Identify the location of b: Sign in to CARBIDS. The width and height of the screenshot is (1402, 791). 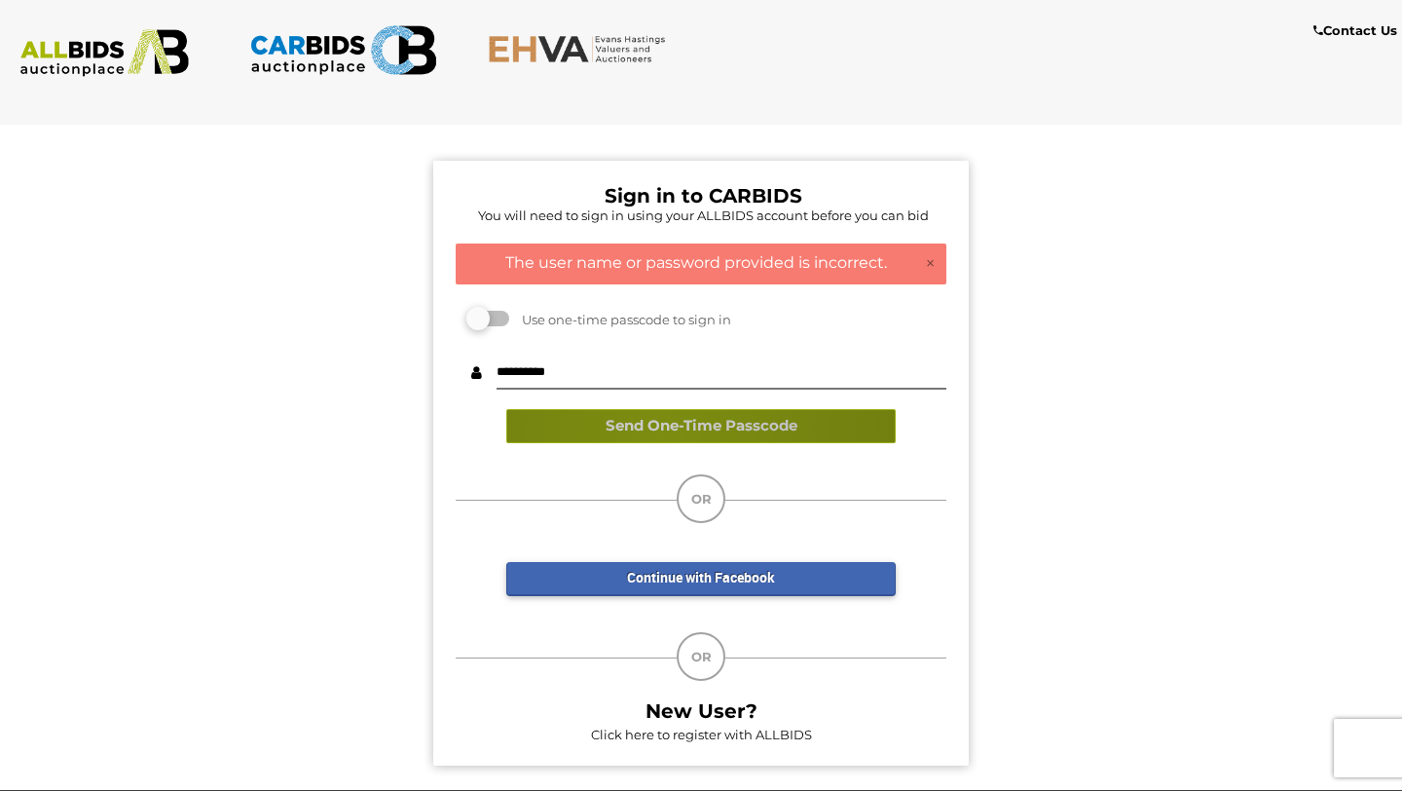
(703, 196).